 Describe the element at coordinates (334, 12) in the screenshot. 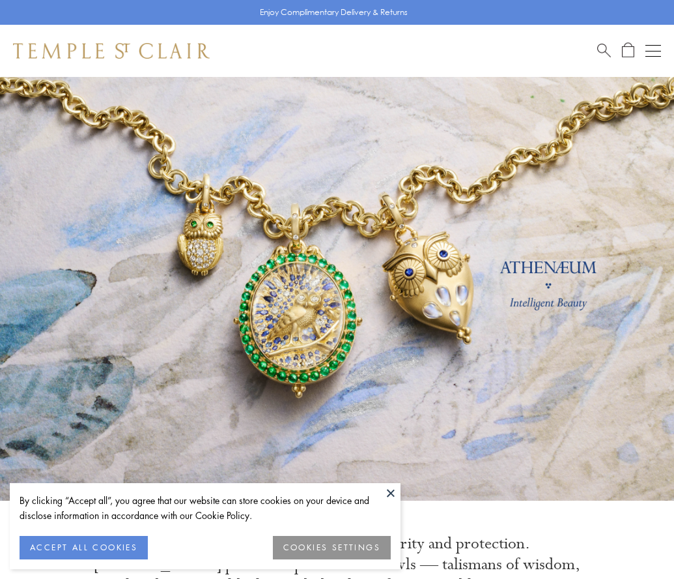

I see `p: Enjoy Complimentary Delivery & Returns` at that location.